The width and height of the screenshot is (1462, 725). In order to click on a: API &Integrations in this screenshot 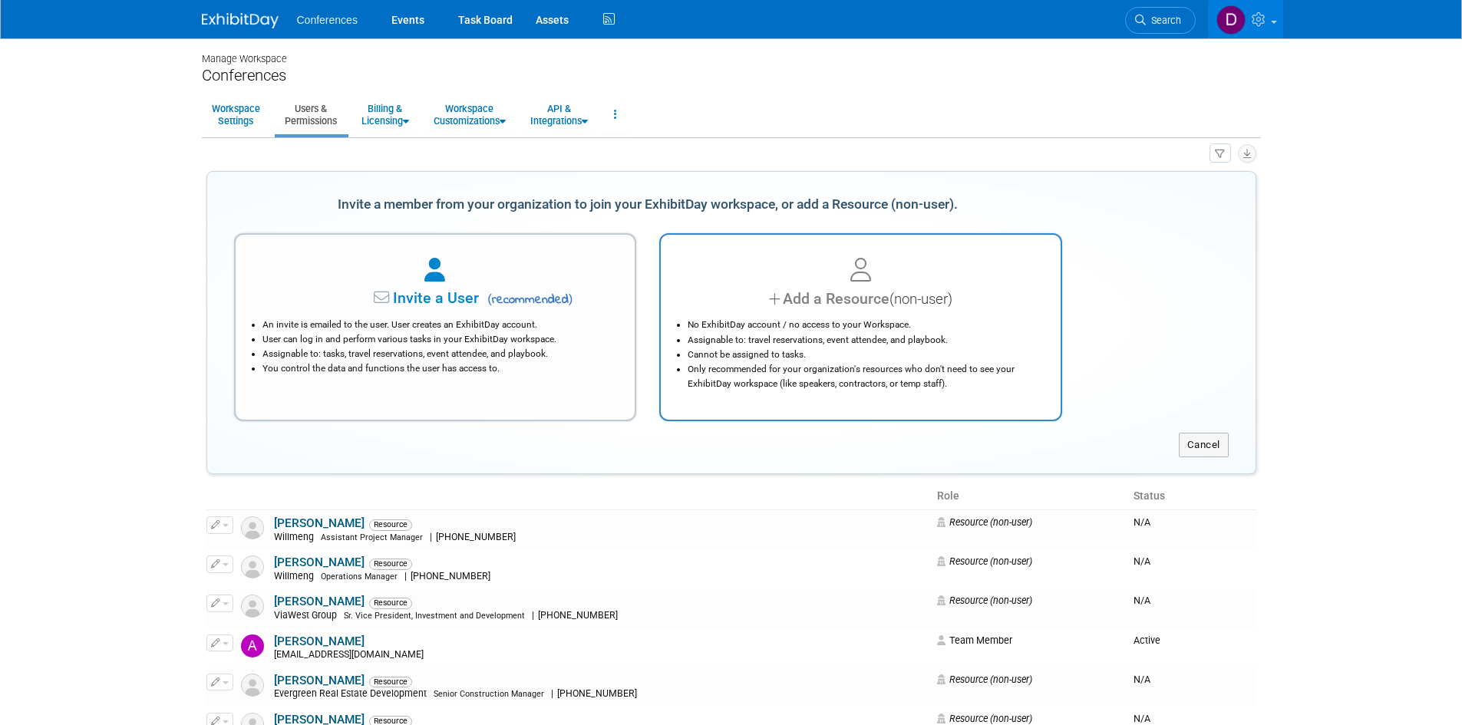, I will do `click(559, 114)`.